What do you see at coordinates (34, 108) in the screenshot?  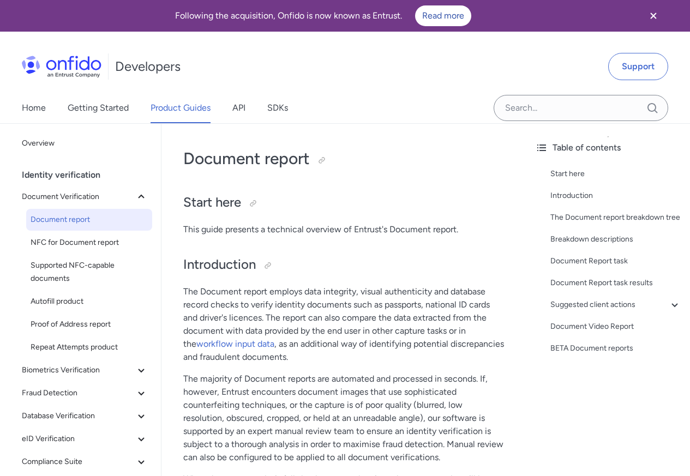 I see `a: Home` at bounding box center [34, 108].